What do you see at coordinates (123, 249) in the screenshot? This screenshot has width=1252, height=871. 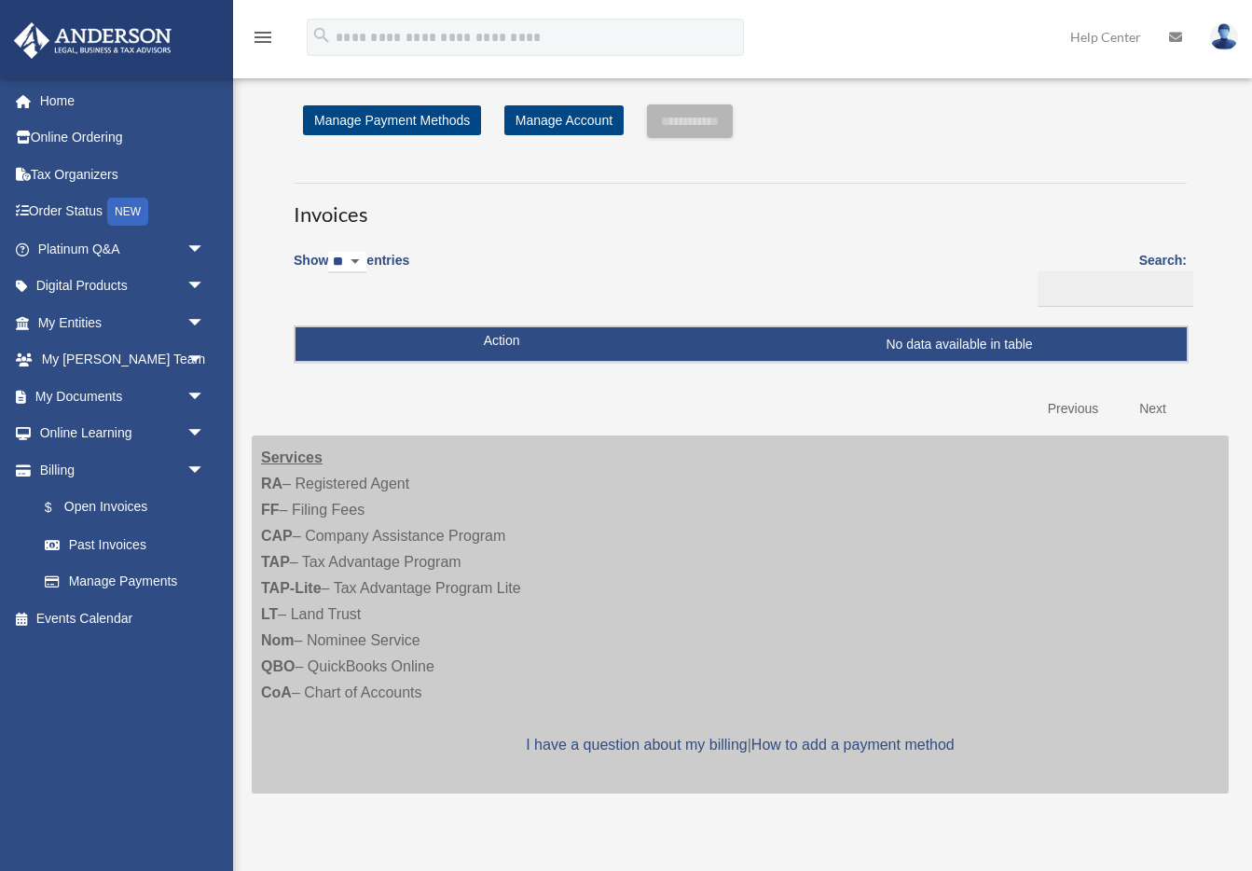 I see `a: Platinum Q&Aarrow_drop_down` at bounding box center [123, 249].